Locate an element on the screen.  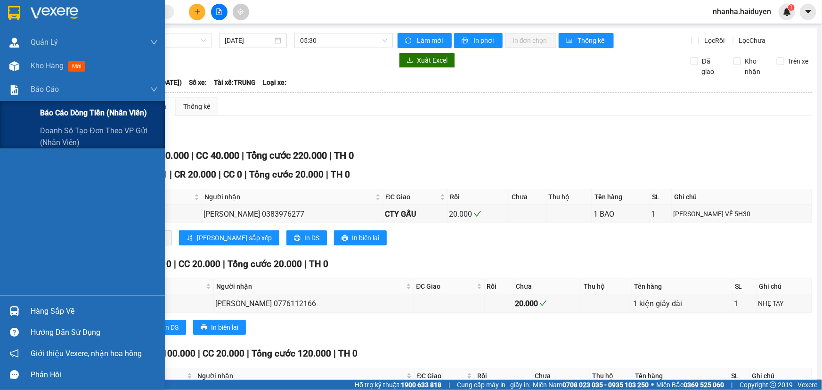
strong: 0708 023 035 - 0935 103 250 is located at coordinates (605, 385).